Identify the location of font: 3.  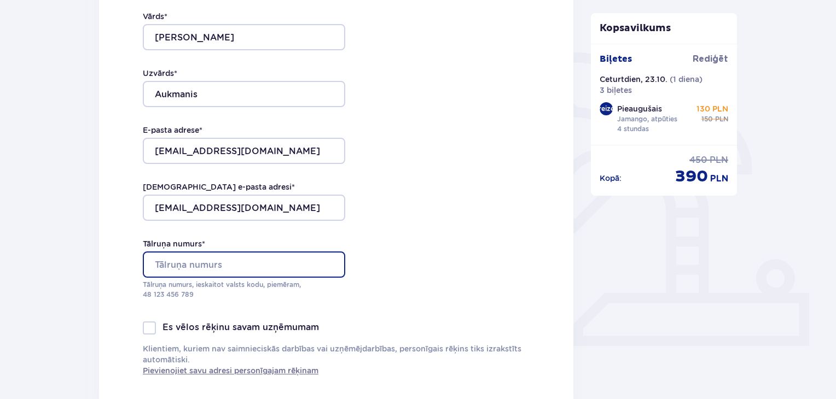
(596, 108).